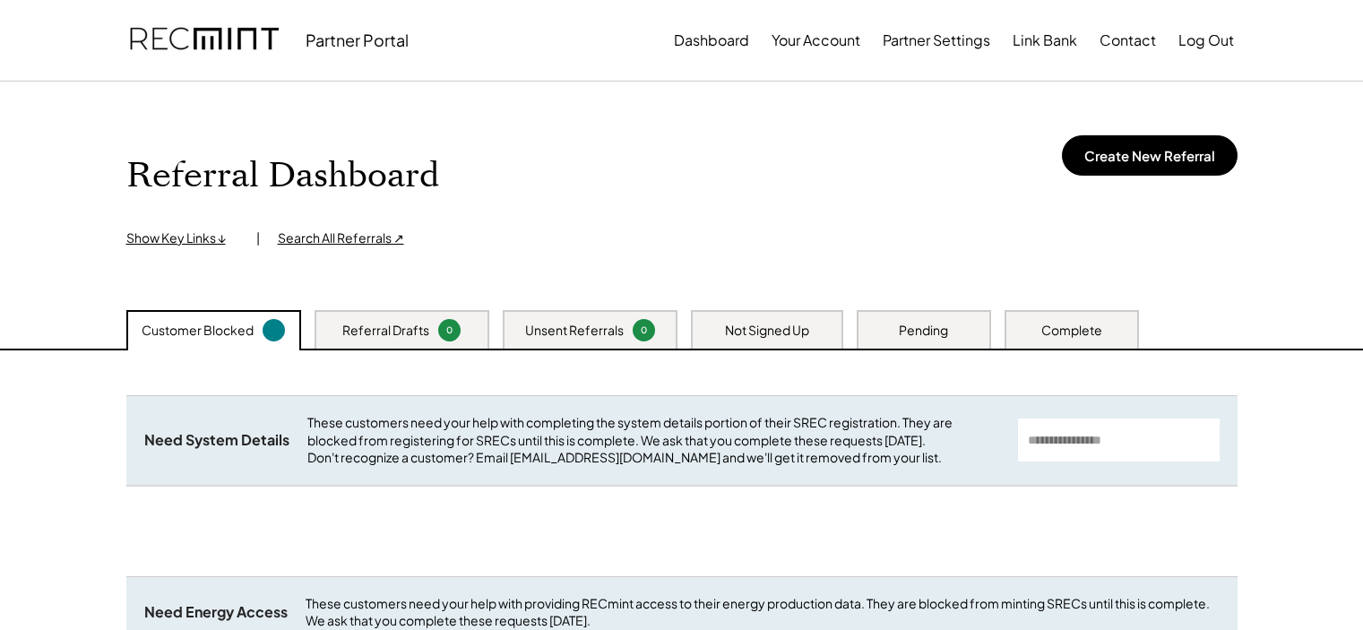  I want to click on button: Dashboard, so click(712, 40).